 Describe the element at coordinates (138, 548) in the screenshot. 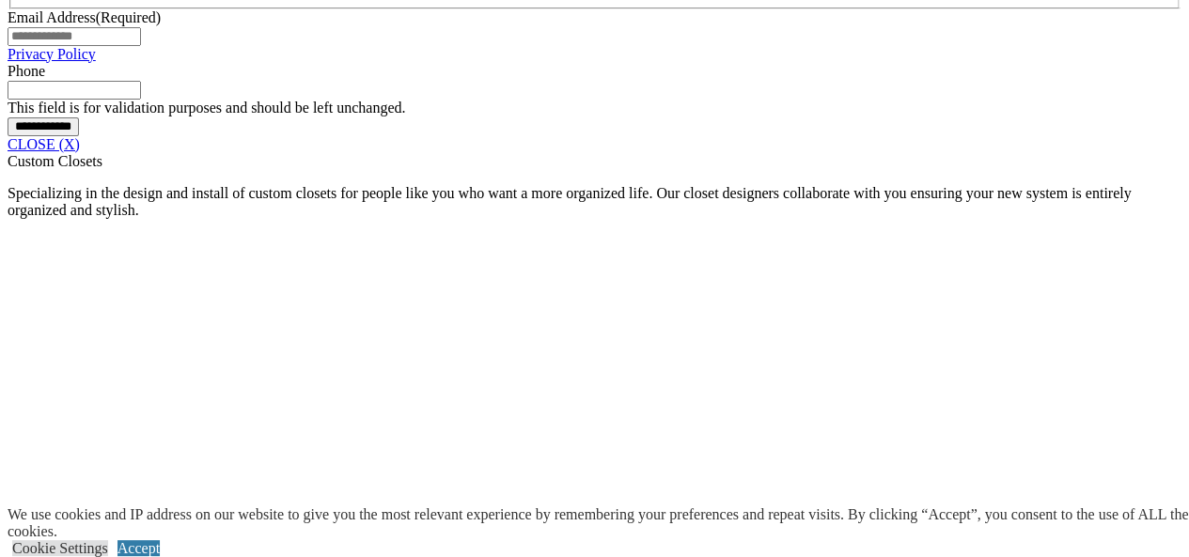

I see `a: Accept` at that location.